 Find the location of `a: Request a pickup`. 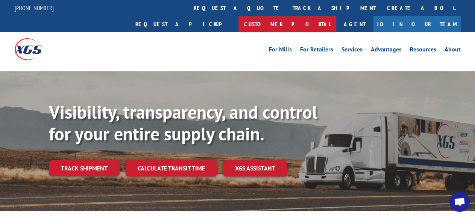

a: Request a pickup is located at coordinates (184, 24).